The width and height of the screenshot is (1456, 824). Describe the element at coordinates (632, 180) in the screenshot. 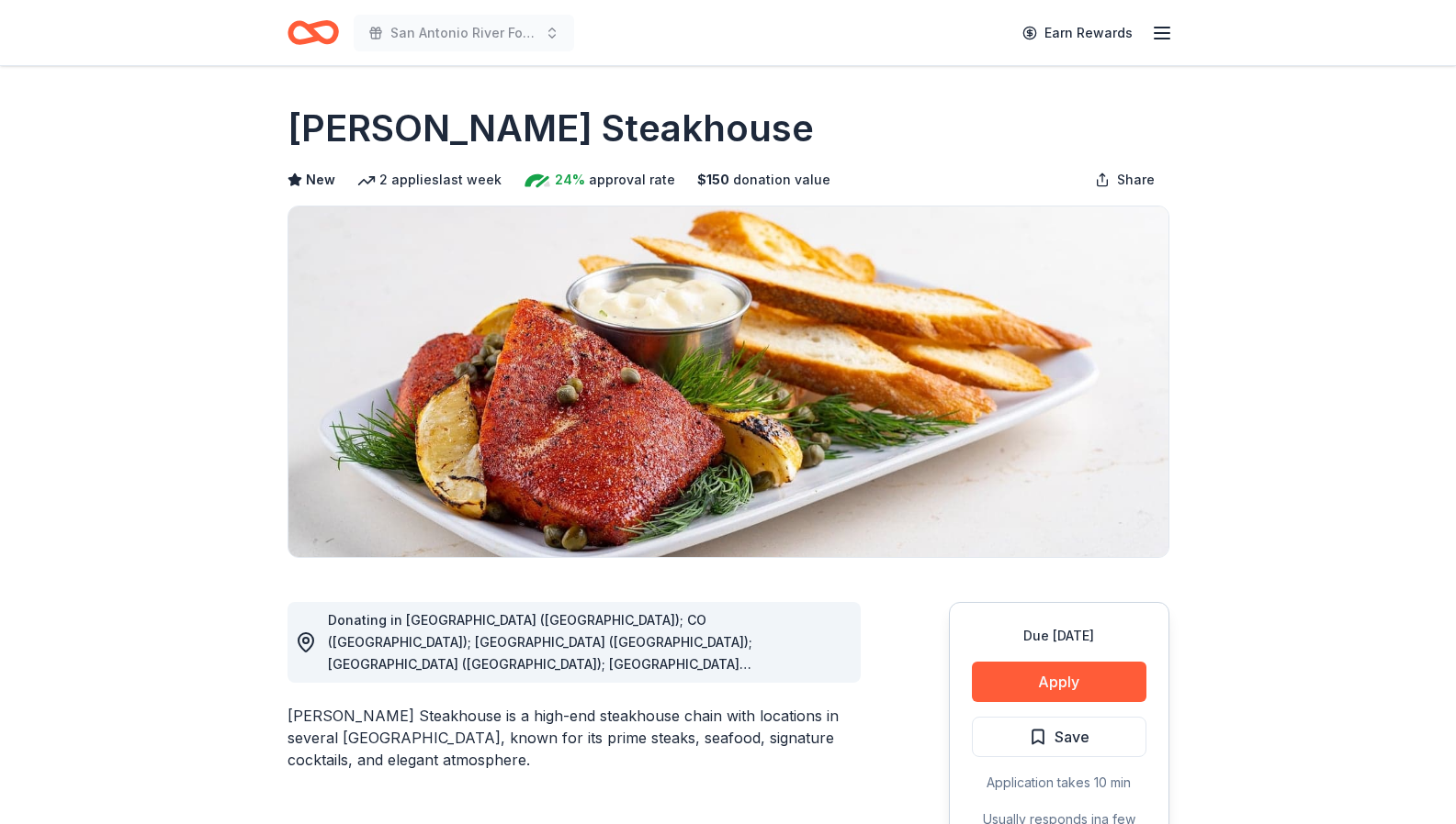

I see `span: approval rate` at that location.